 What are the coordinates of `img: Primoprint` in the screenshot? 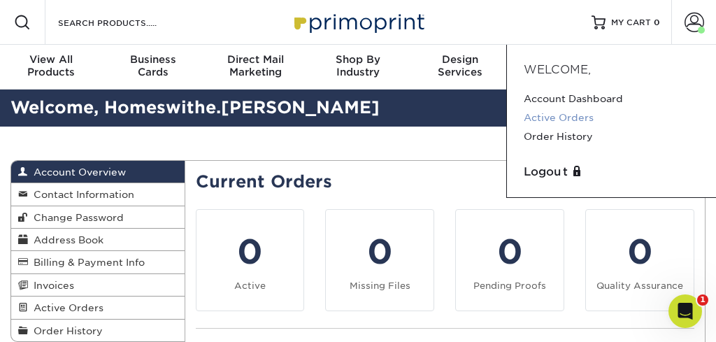 It's located at (358, 22).